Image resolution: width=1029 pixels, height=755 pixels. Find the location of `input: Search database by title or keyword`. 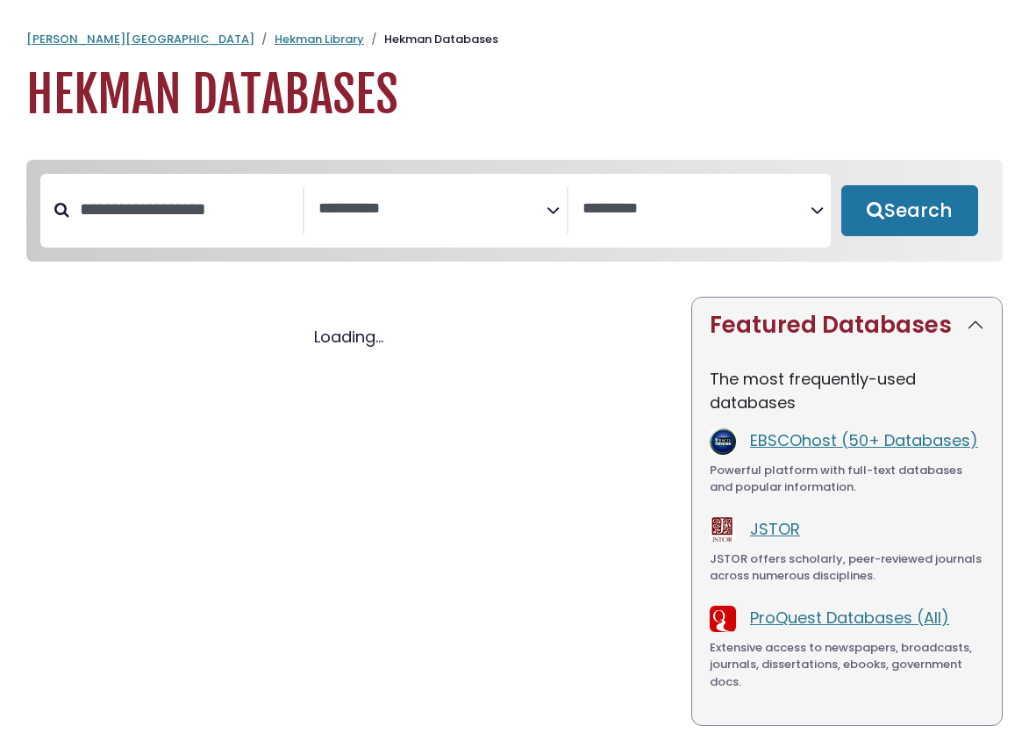

input: Search database by title or keyword is located at coordinates (186, 209).